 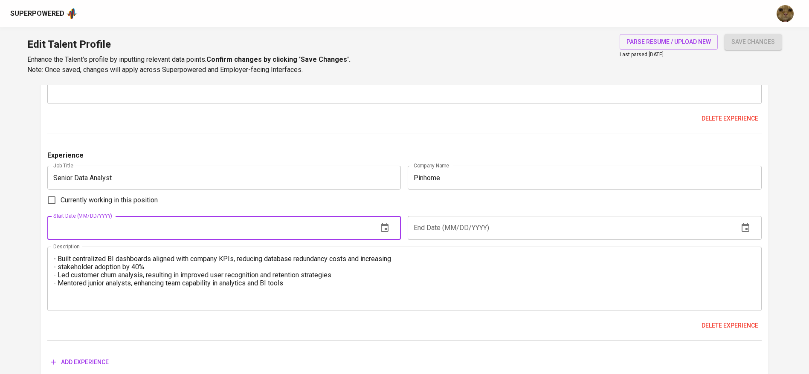 What do you see at coordinates (753, 42) in the screenshot?
I see `span: save changes` at bounding box center [753, 42].